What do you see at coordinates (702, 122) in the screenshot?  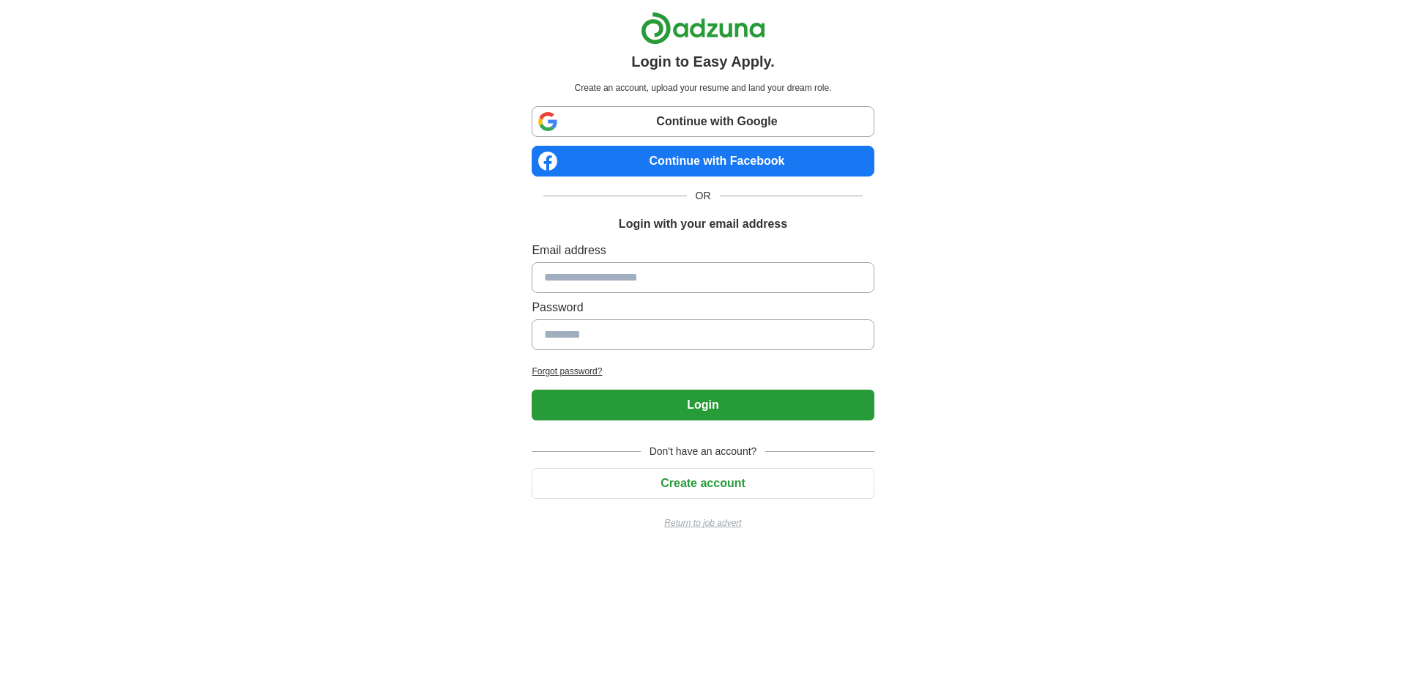 I see `a: Continue with Google` at bounding box center [702, 122].